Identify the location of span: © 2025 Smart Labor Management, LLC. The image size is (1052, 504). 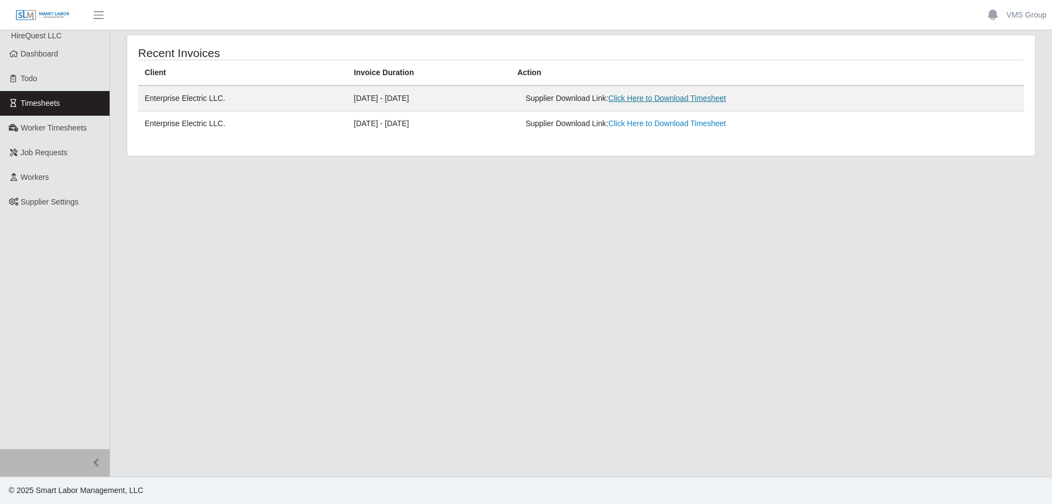
(76, 490).